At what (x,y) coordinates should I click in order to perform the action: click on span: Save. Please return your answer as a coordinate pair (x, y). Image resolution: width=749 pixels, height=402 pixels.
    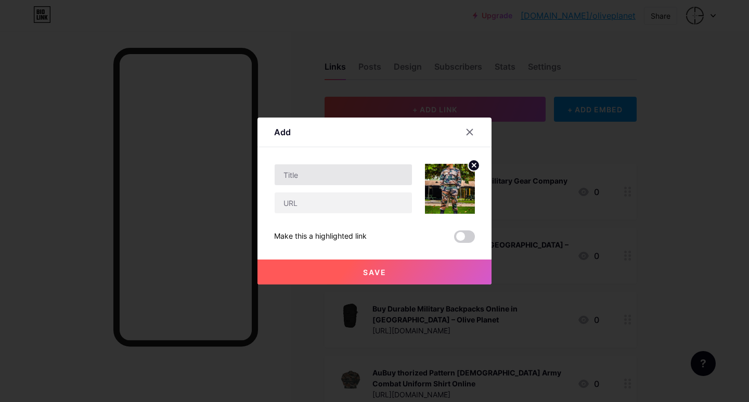
    Looking at the image, I should click on (374, 272).